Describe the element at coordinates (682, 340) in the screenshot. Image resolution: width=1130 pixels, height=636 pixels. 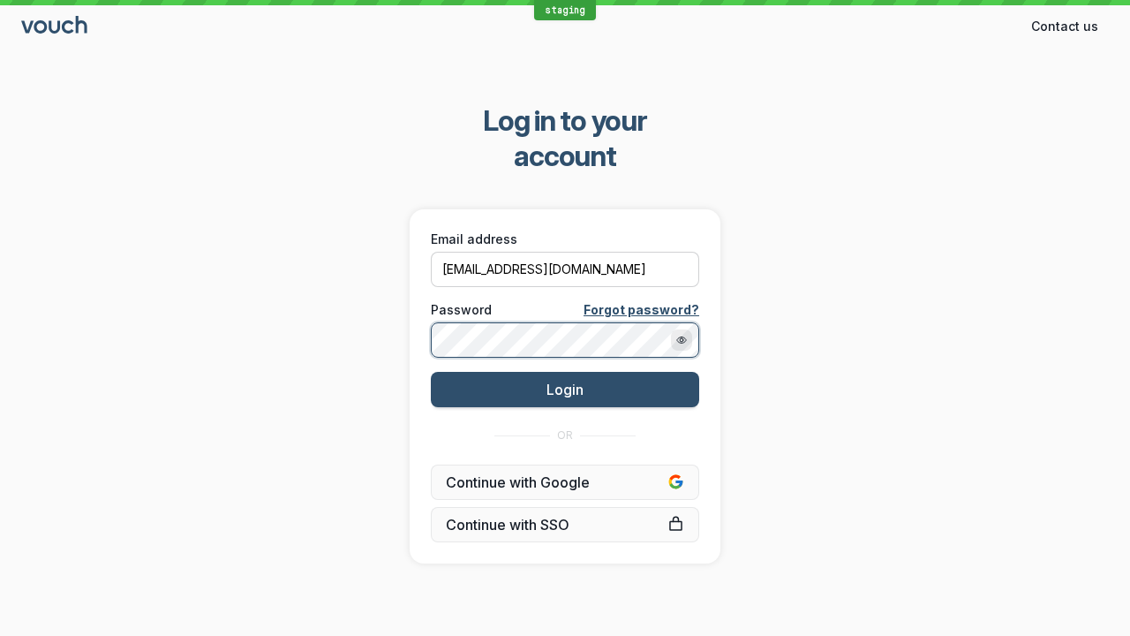
I see `button: Show password` at that location.